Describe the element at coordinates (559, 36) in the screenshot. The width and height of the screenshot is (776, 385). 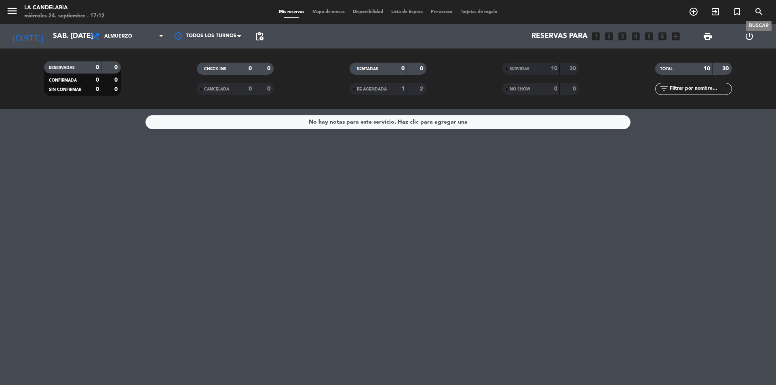
I see `span: Reservas para` at that location.